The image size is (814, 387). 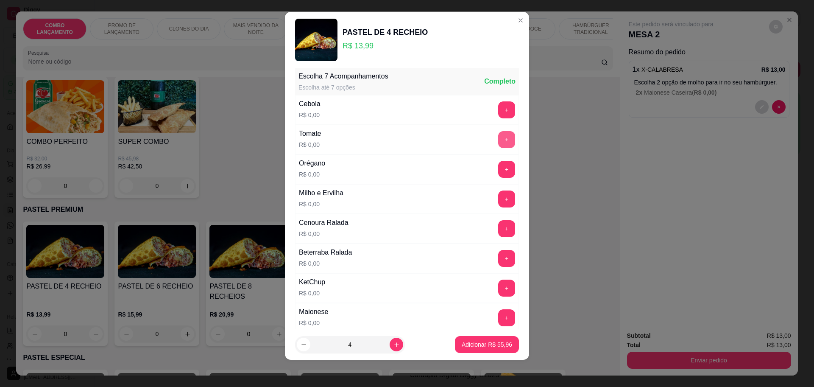 I want to click on div: Maionese, so click(x=313, y=312).